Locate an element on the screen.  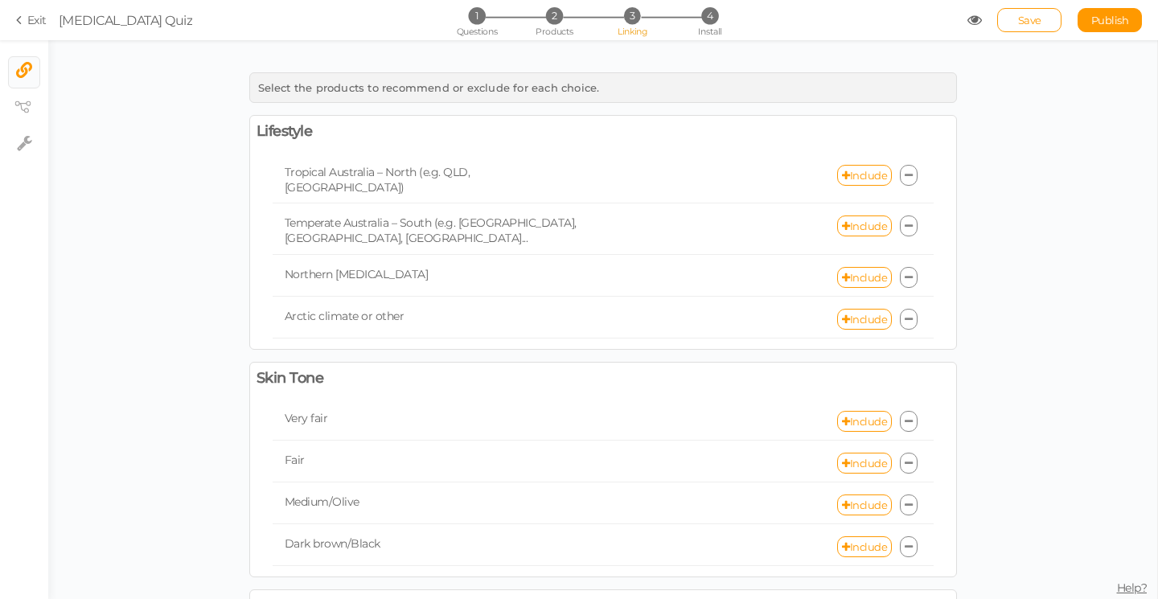
span: Products is located at coordinates (554, 31).